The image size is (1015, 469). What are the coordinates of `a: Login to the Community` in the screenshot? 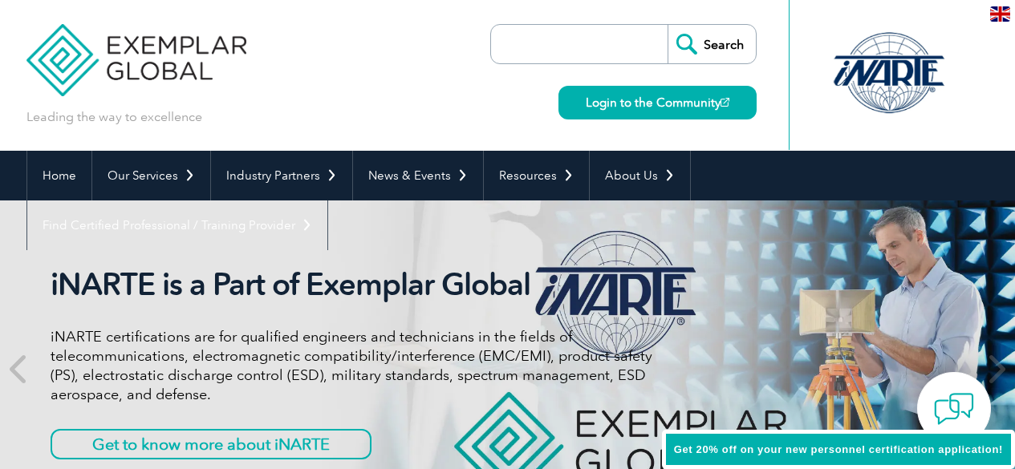 It's located at (657, 103).